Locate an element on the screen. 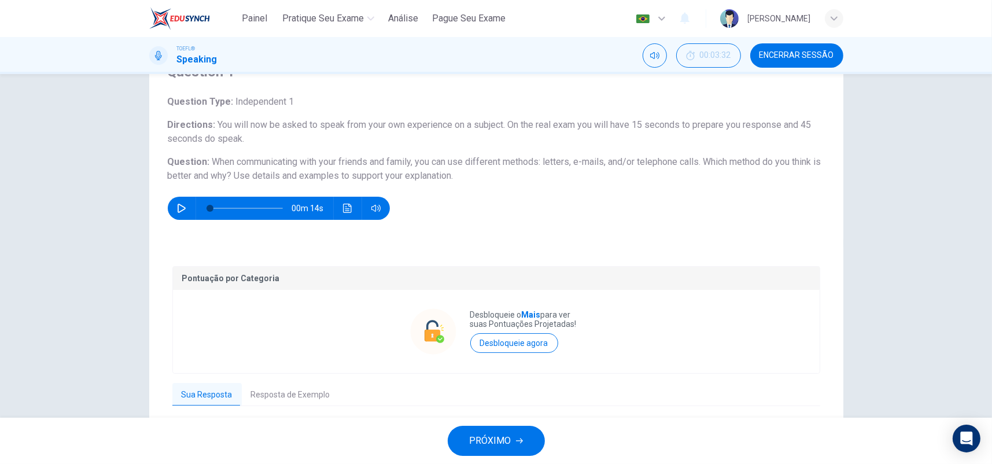 Image resolution: width=992 pixels, height=464 pixels. button: Pague Seu Exame is located at coordinates (469, 19).